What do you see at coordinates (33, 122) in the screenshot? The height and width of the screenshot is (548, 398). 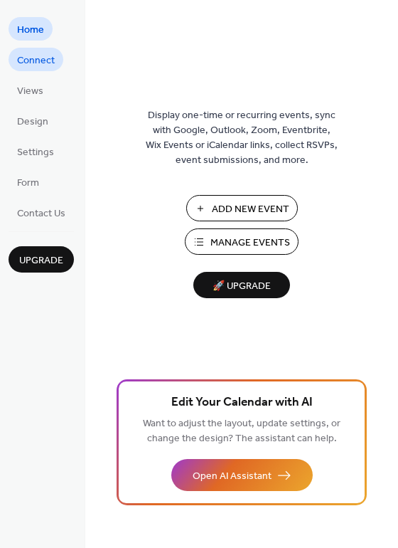 I see `span: Design` at bounding box center [33, 122].